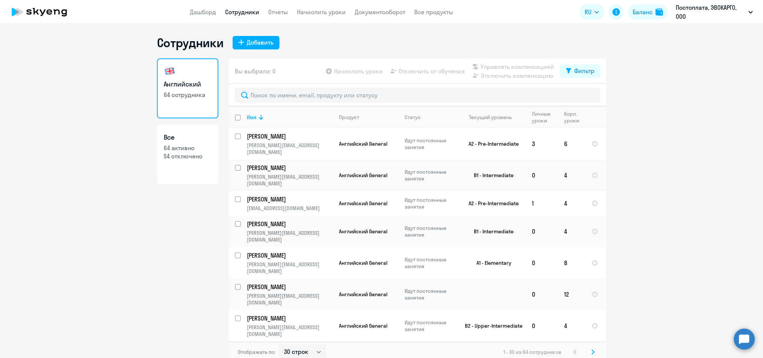 The height and width of the screenshot is (358, 763). I want to click on span: 1 - 30 из 64 сотрудников, so click(532, 352).